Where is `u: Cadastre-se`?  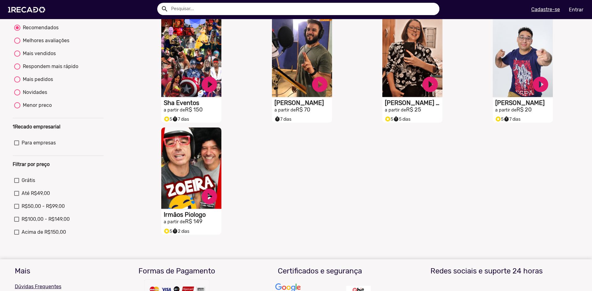
u: Cadastre-se is located at coordinates (545, 9).